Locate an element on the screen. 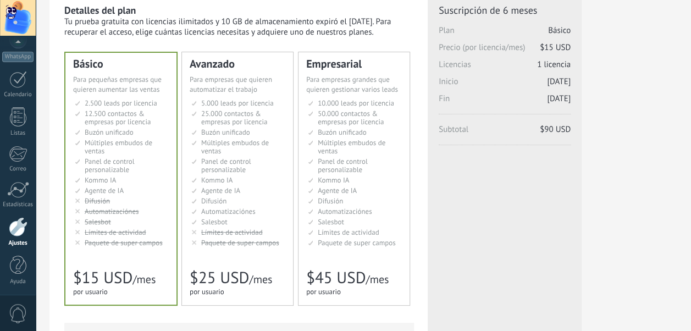 This screenshot has width=691, height=331. span: 25.000 contactos & empresas por licencia is located at coordinates (234, 118).